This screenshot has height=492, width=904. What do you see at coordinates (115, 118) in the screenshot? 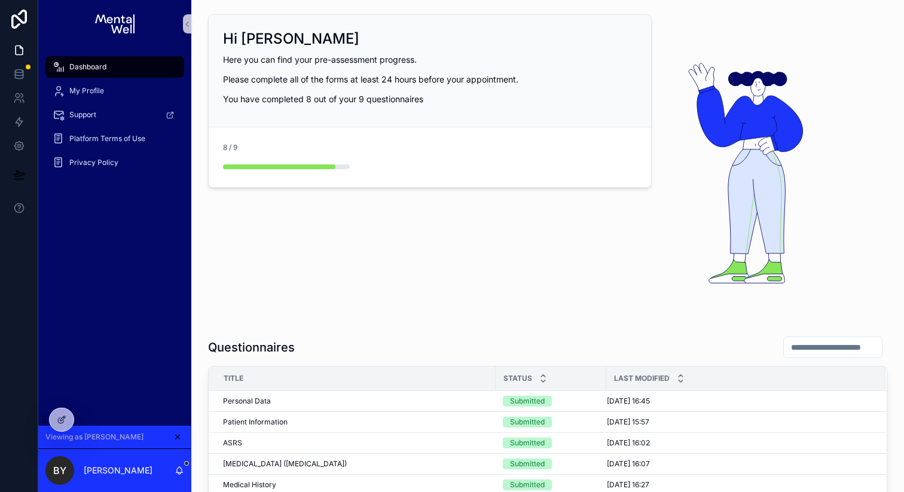
I see `div: scrollable content` at bounding box center [115, 118].